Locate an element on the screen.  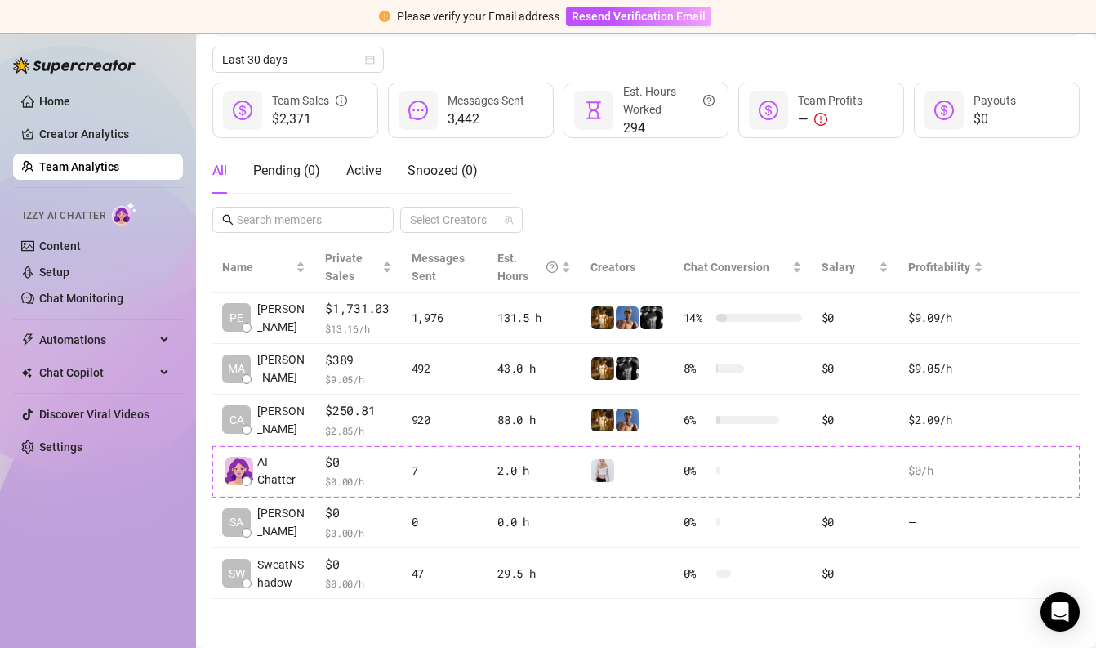
div: Pending ( 0 ) is located at coordinates (287, 171).